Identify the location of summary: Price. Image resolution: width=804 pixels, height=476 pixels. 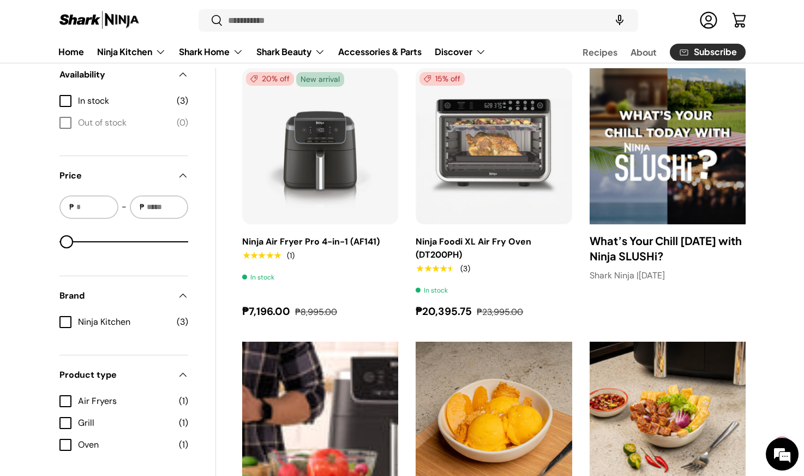
(124, 176).